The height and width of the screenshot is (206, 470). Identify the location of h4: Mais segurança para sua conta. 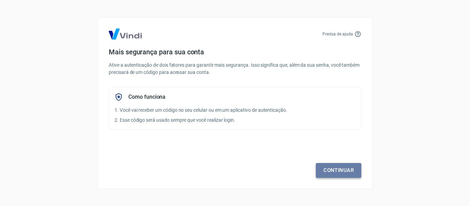
(235, 52).